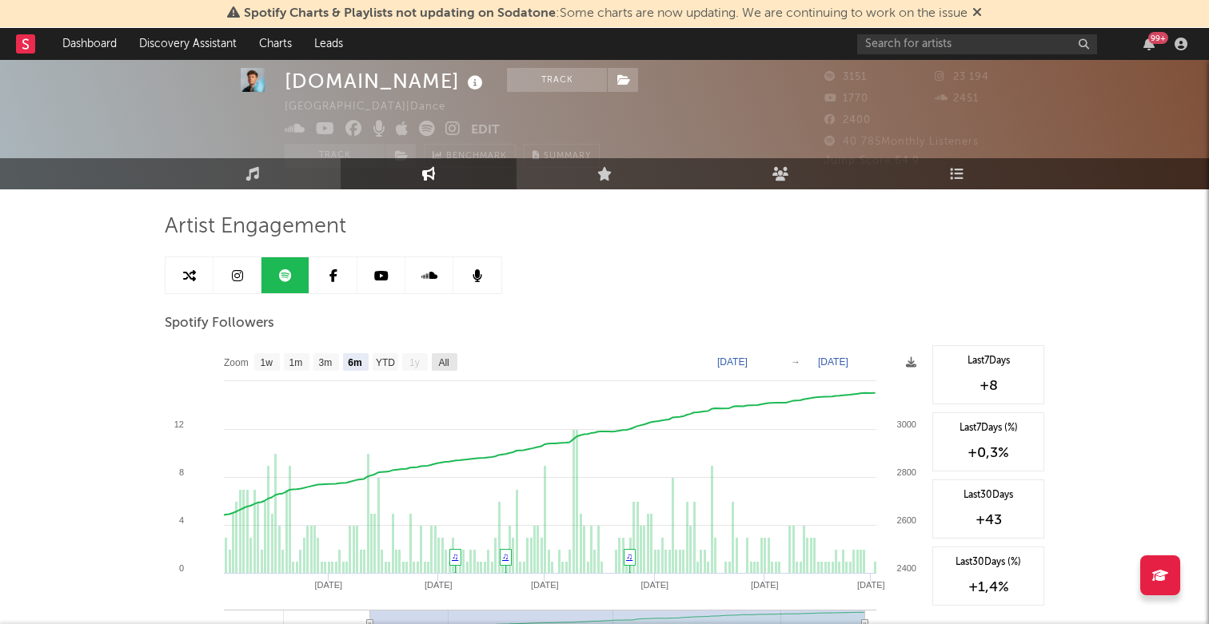  What do you see at coordinates (443, 363) in the screenshot?
I see `text: All` at bounding box center [443, 363].